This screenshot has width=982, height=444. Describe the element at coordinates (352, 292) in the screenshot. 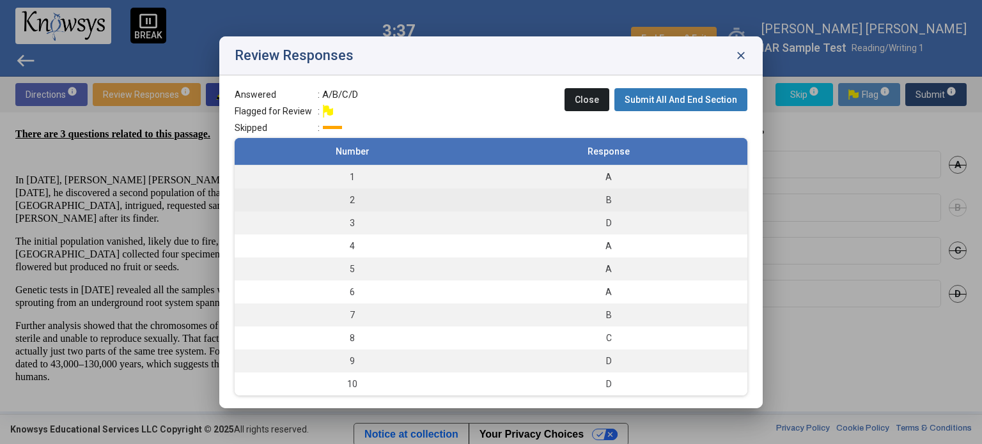

I see `td: 6` at that location.